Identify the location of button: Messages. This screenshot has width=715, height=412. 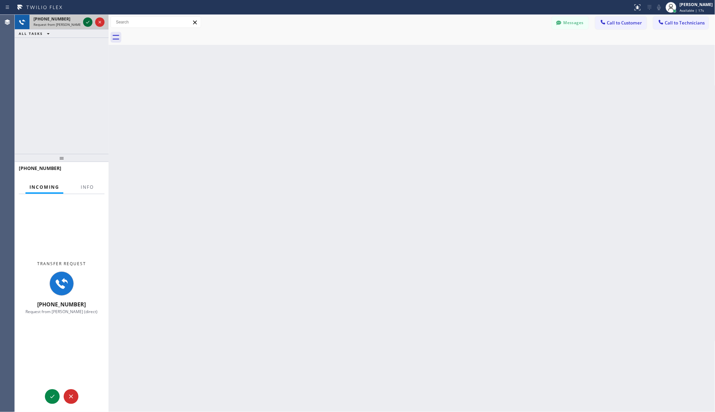
(571, 23).